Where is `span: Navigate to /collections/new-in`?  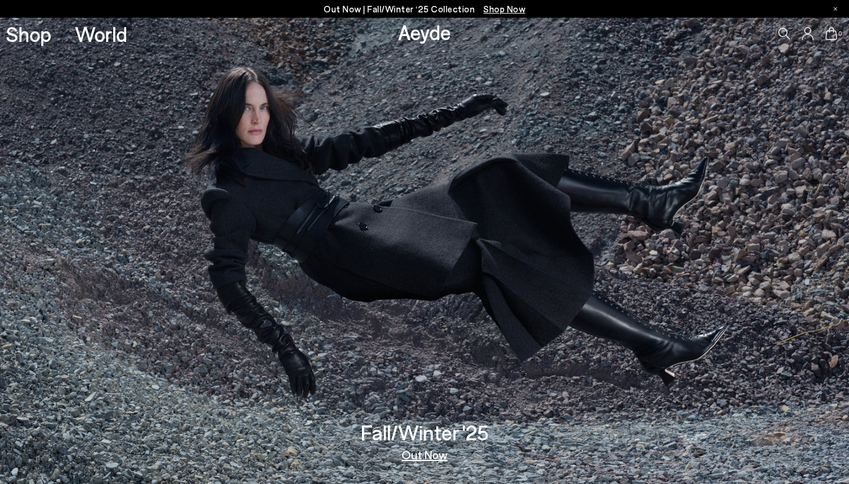 span: Navigate to /collections/new-in is located at coordinates (504, 9).